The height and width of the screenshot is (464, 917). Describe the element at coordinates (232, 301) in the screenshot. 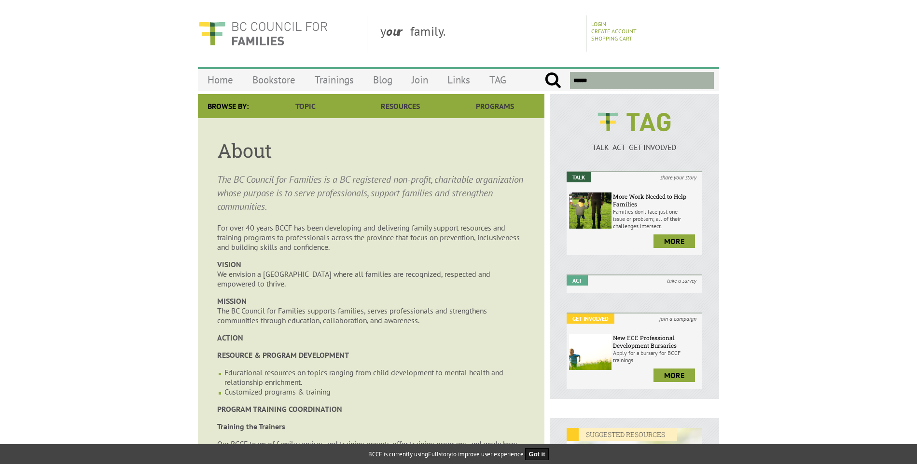

I see `strong: MISSION` at that location.